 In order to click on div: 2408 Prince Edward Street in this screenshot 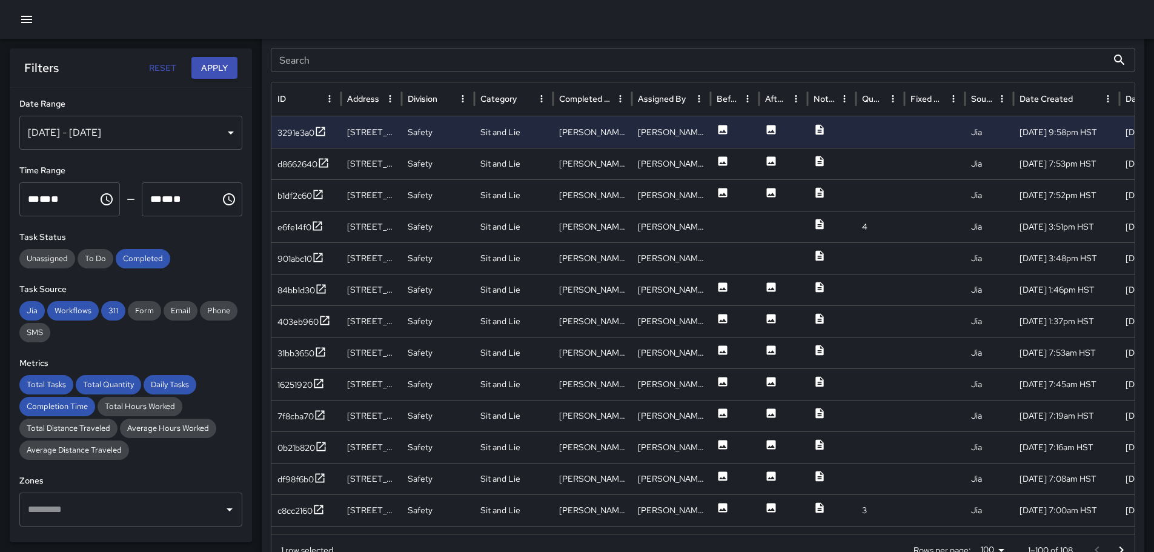, I will do `click(371, 510)`.